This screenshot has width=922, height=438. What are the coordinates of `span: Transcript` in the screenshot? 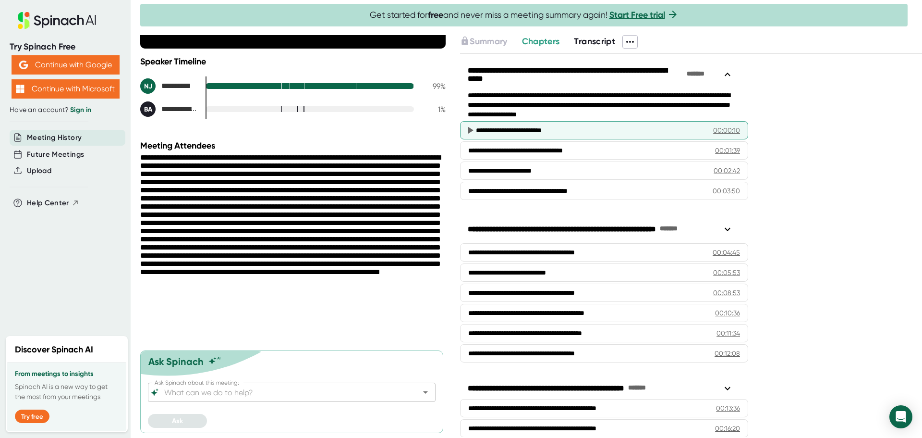 It's located at (595, 41).